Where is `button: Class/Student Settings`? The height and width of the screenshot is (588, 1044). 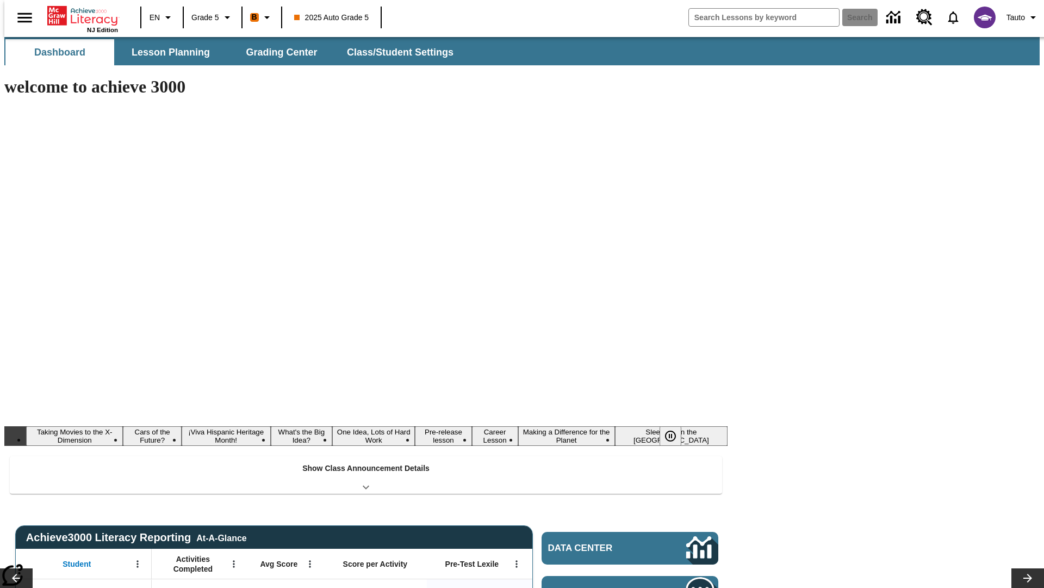 button: Class/Student Settings is located at coordinates (400, 52).